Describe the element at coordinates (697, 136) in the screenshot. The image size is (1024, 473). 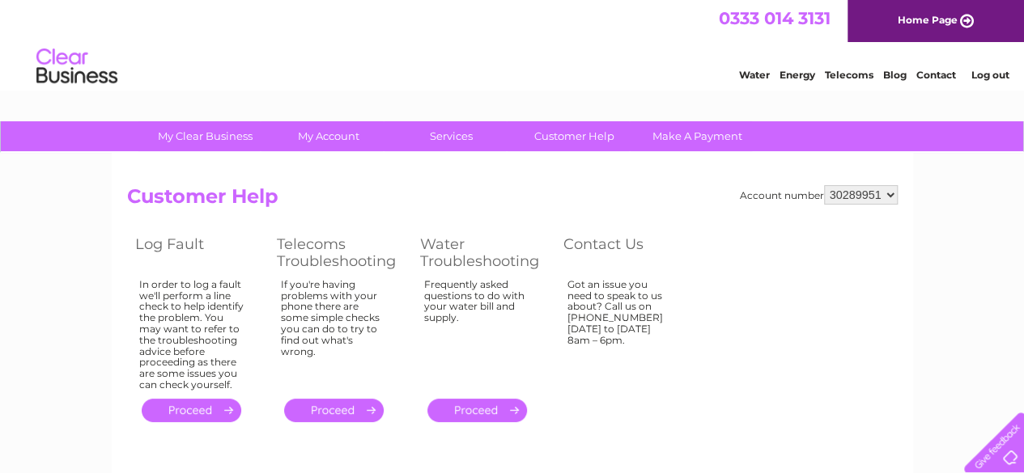
I see `a: Make A Payment` at that location.